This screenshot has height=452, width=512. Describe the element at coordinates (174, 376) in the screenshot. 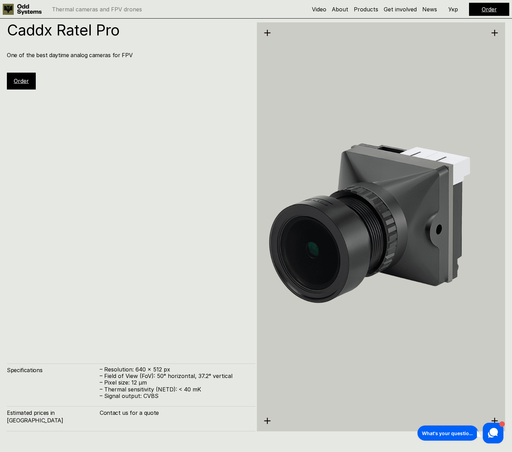

I see `p: – Field of View (FoV): 50° horizontal, 37.2° vertical` at that location.